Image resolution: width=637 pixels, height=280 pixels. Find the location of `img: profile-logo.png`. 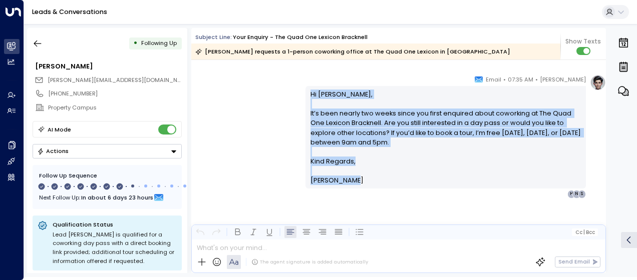

img: profile-logo.png is located at coordinates (598, 83).